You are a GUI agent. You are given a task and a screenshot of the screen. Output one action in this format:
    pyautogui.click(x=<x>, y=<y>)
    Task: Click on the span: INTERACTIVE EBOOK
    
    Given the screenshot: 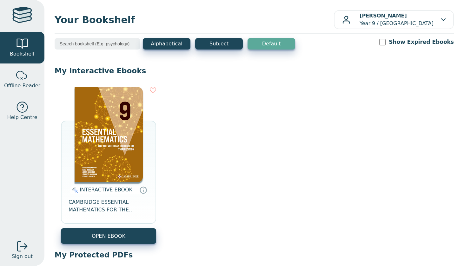 What is the action you would take?
    pyautogui.click(x=106, y=190)
    